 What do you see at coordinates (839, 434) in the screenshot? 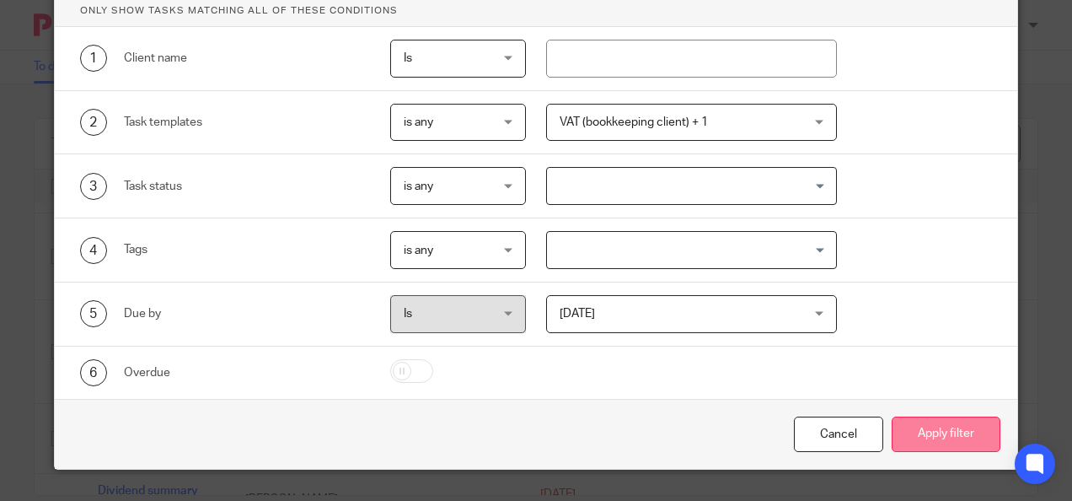
I see `div: Close this dialog window` at bounding box center [839, 434].